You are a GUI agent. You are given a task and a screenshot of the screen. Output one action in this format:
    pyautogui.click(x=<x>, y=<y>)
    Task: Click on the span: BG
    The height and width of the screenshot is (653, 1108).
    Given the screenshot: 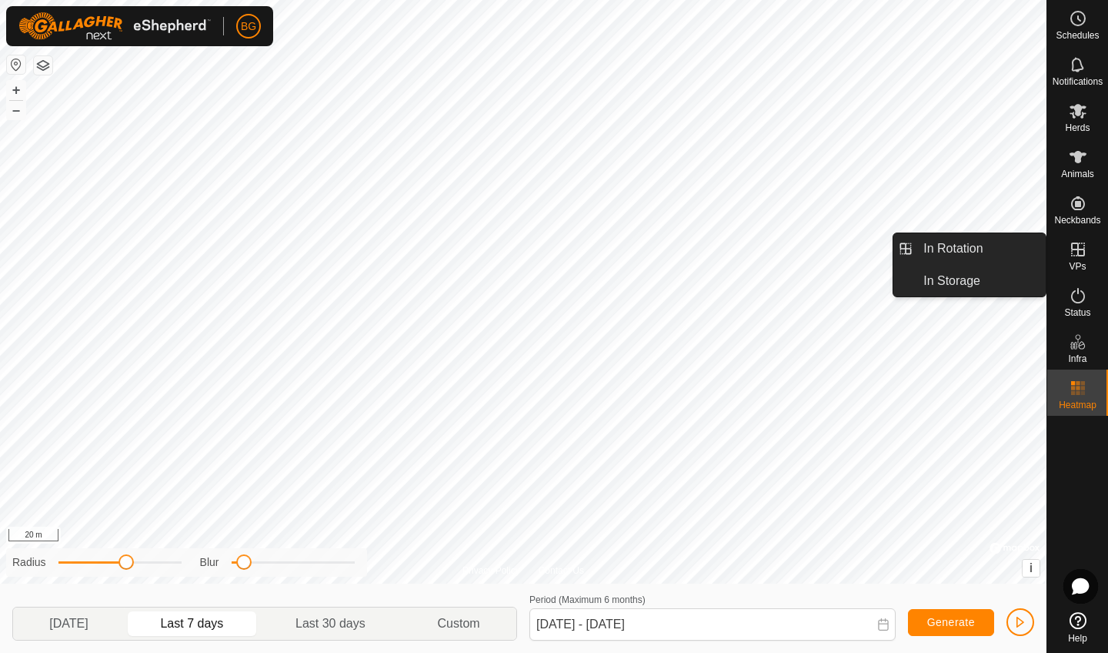 What is the action you would take?
    pyautogui.click(x=249, y=26)
    